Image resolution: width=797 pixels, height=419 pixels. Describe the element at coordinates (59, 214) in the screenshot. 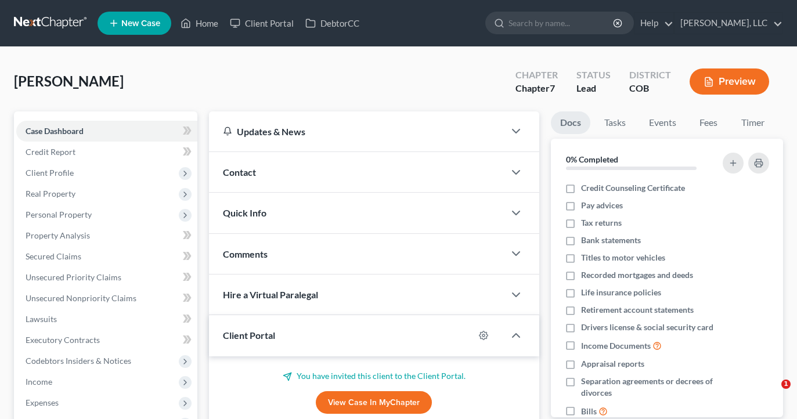

I see `span: Personal Property` at that location.